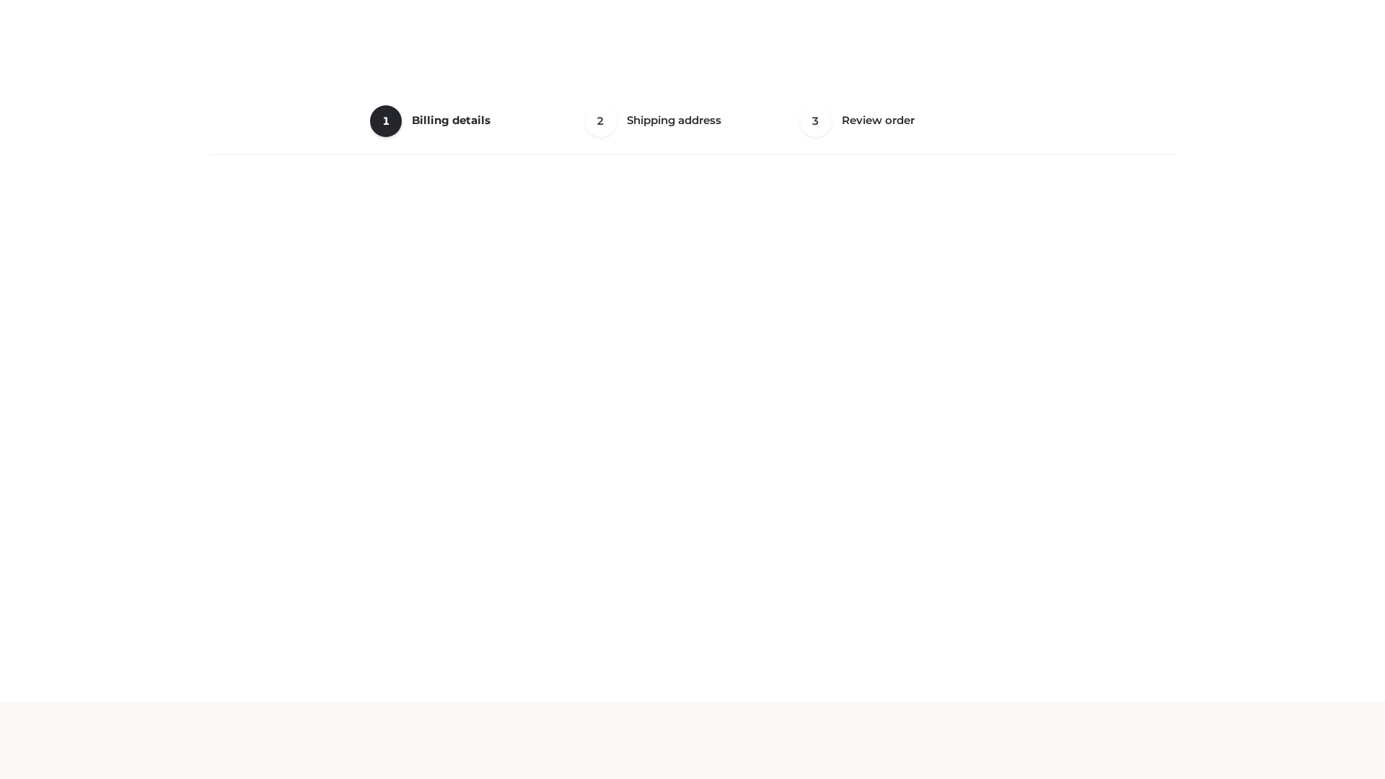  Describe the element at coordinates (674, 120) in the screenshot. I see `span: Shipping address` at that location.